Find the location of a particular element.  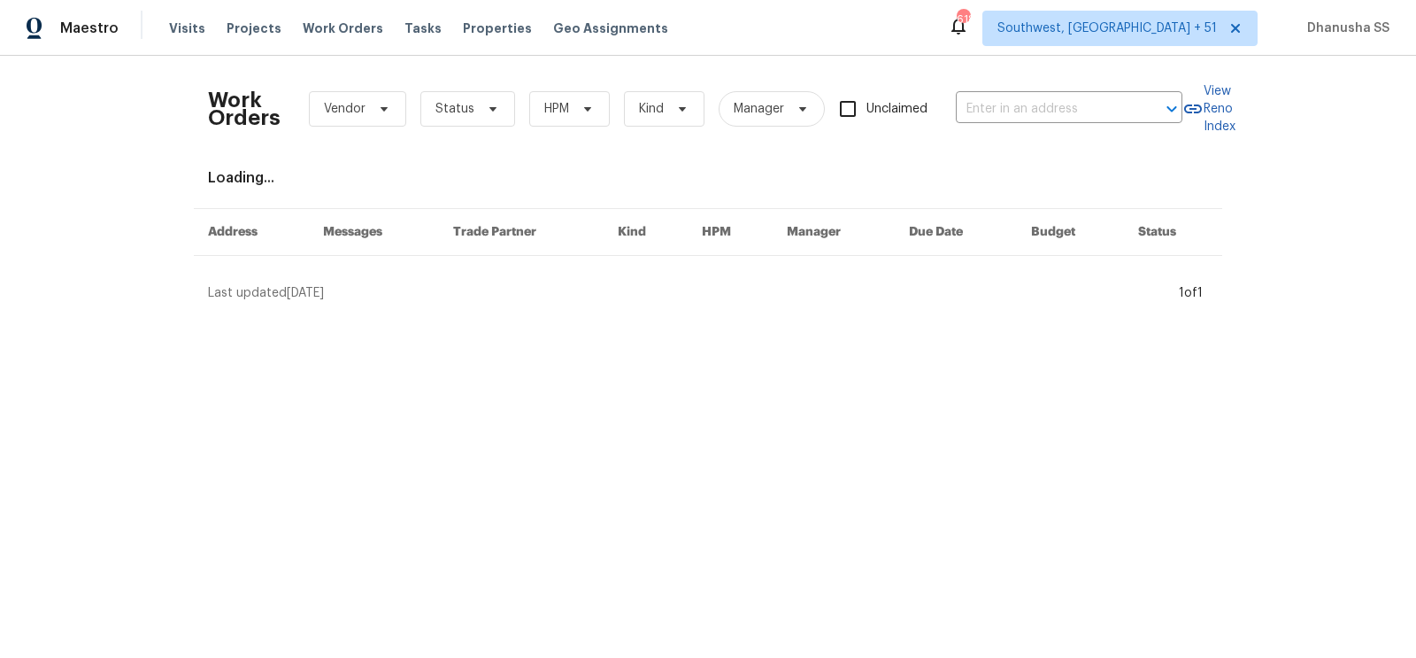

span: Geo Assignments is located at coordinates (611, 28).